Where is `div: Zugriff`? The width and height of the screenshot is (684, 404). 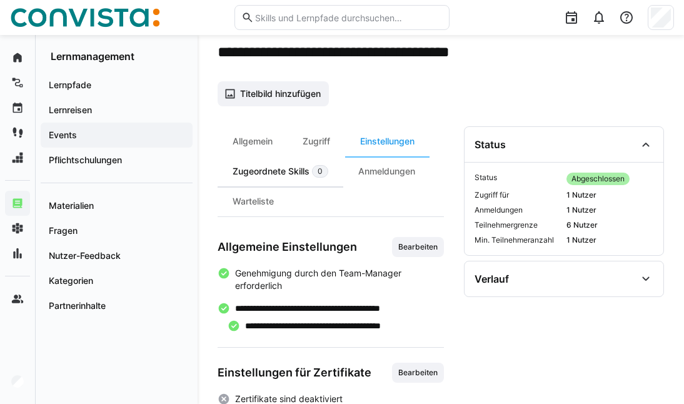
div: Zugriff is located at coordinates (316, 141).